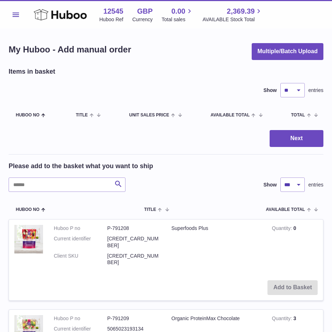 The image size is (332, 332). I want to click on img: Superfoods Plus, so click(29, 239).